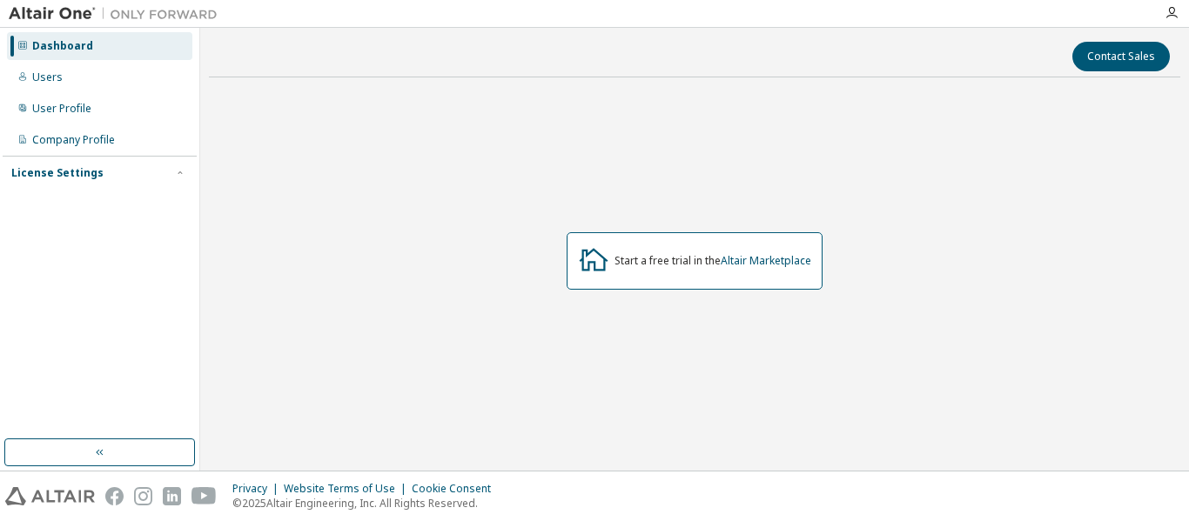 The image size is (1189, 521). What do you see at coordinates (62, 109) in the screenshot?
I see `div: User Profile` at bounding box center [62, 109].